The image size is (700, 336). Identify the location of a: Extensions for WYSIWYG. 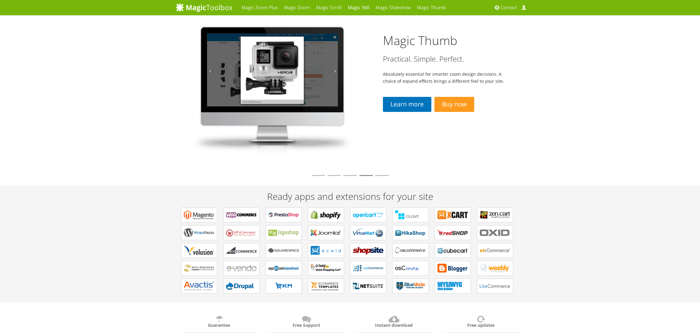
(453, 286).